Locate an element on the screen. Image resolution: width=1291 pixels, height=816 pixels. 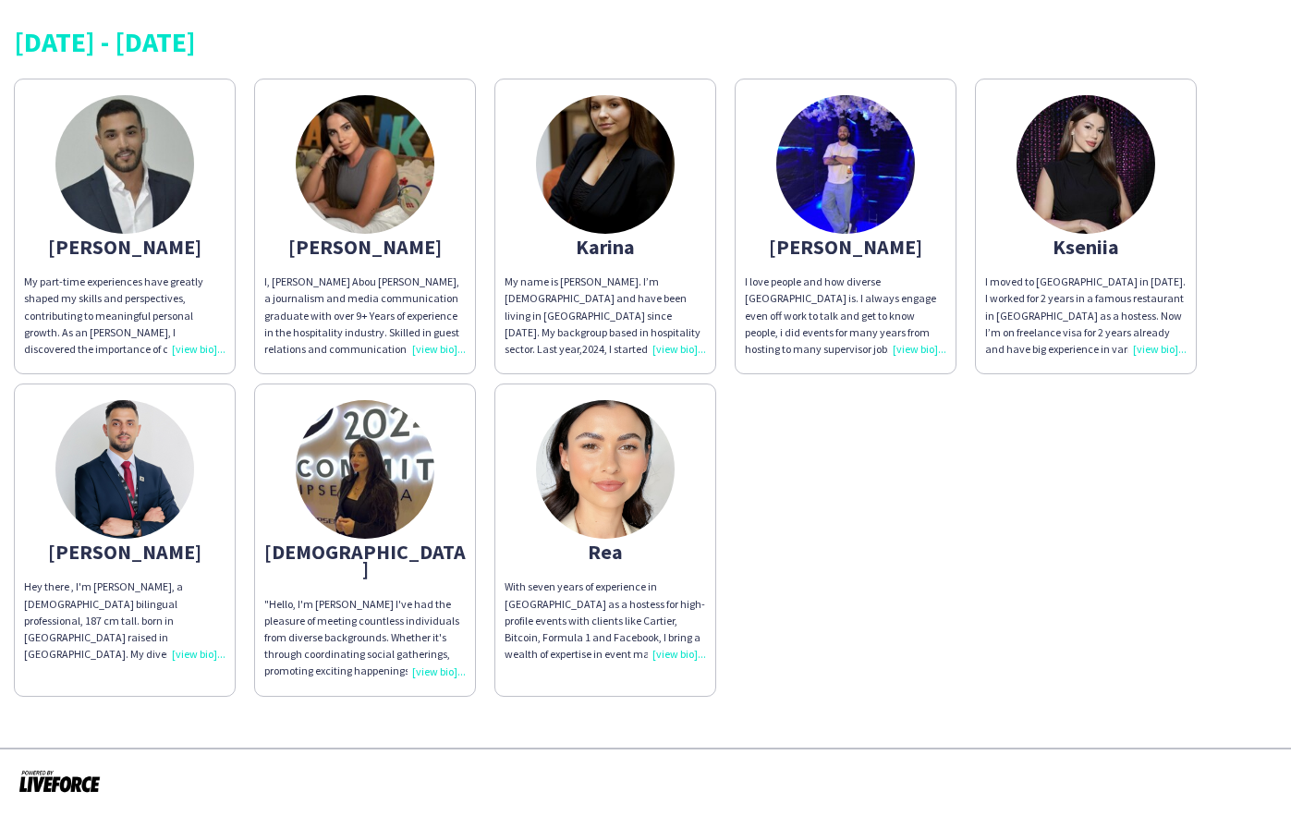
div: Rea is located at coordinates (605, 552).